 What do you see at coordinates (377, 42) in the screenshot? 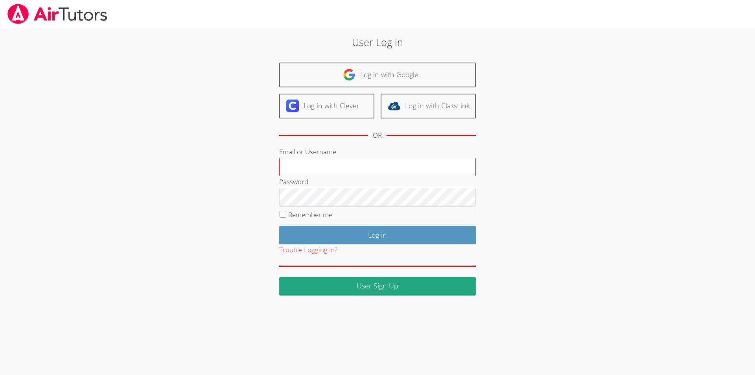
I see `h2: User Log in` at bounding box center [377, 42].